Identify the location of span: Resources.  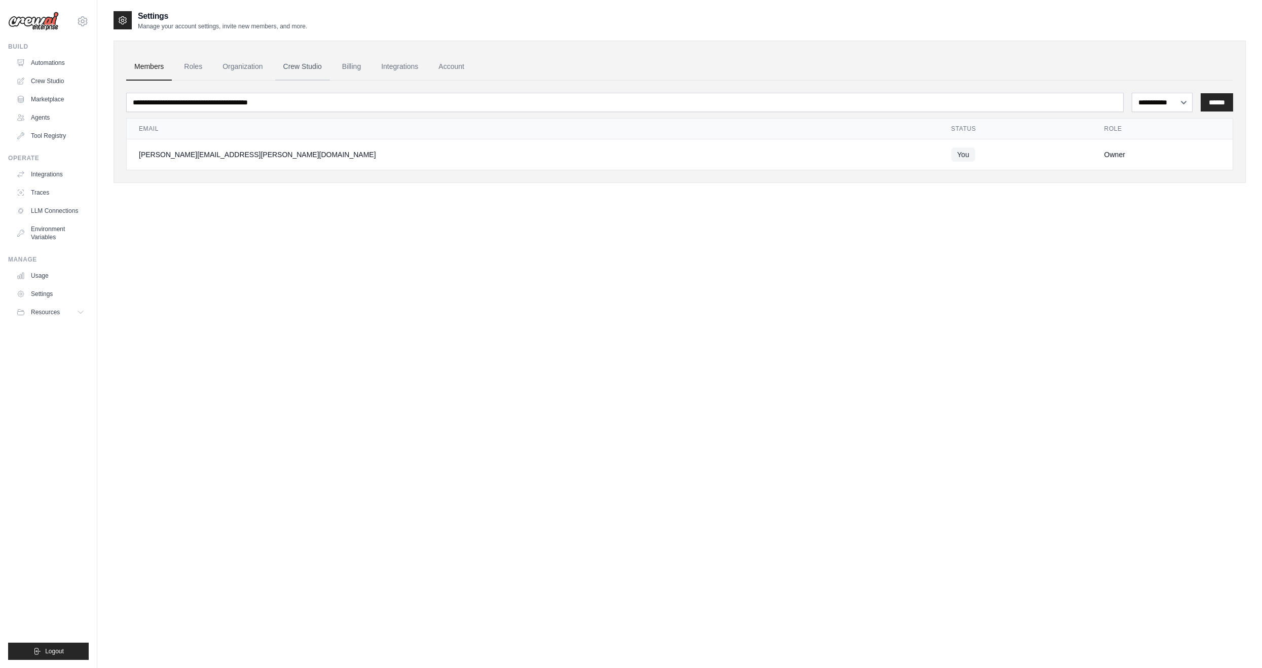
(45, 312).